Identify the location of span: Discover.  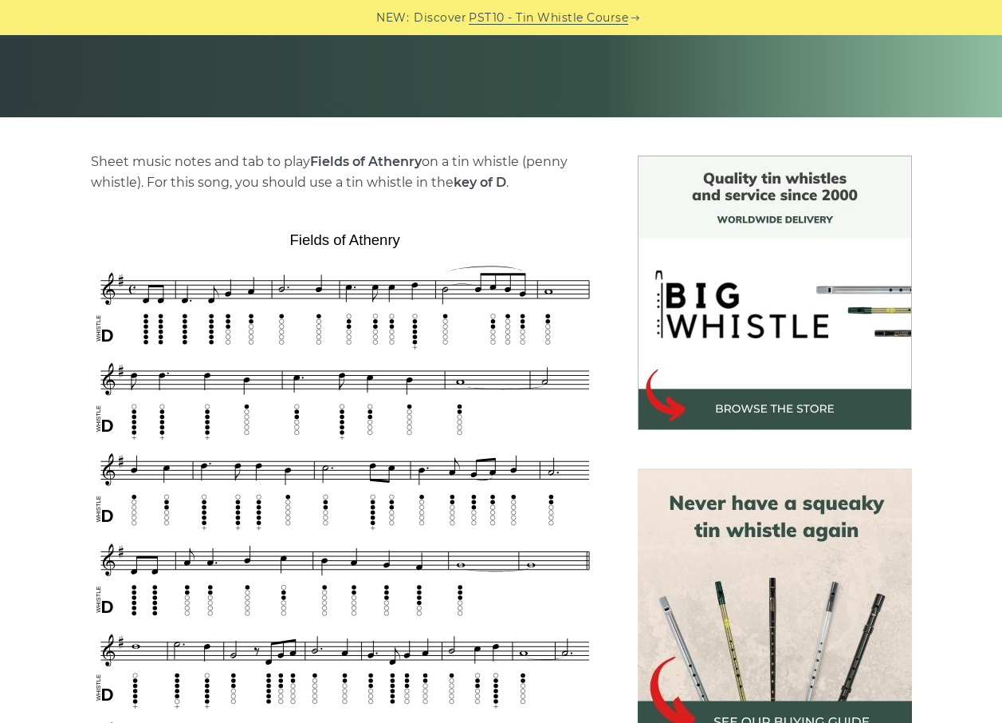
(440, 18).